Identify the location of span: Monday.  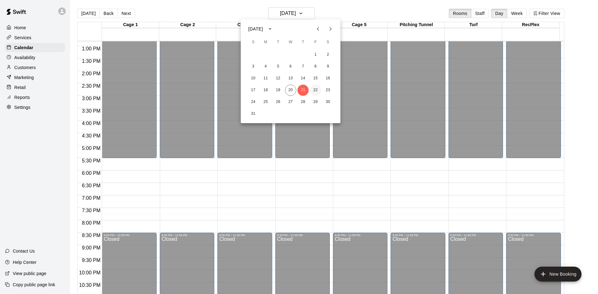
(265, 42).